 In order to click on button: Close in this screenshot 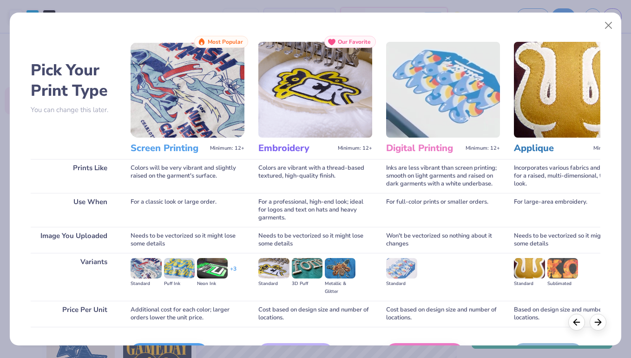, I will do `click(608, 26)`.